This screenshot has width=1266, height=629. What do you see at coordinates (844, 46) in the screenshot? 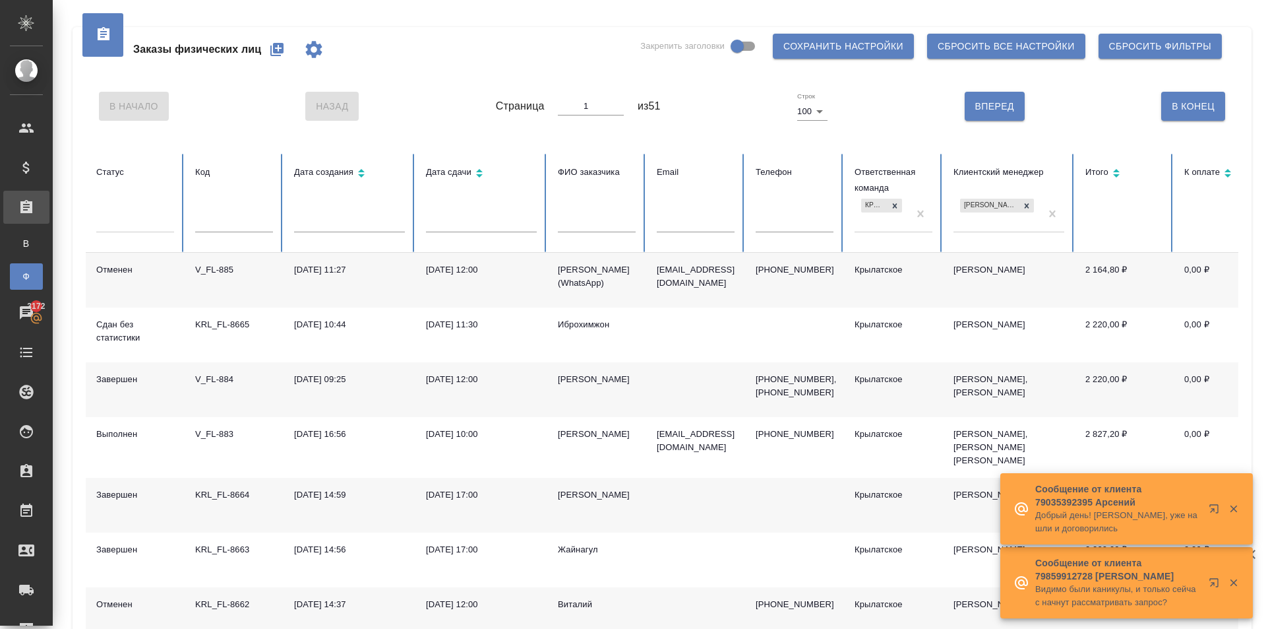
I see `span: Сохранить настройки` at bounding box center [844, 46].